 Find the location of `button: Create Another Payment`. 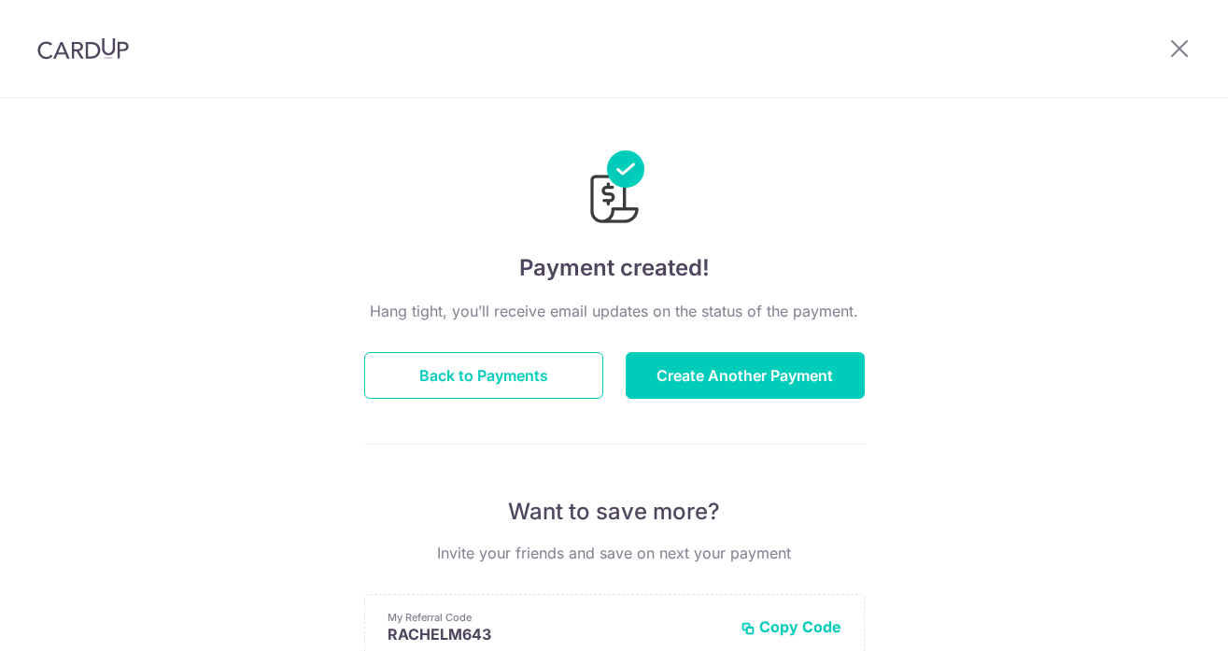

button: Create Another Payment is located at coordinates (745, 375).